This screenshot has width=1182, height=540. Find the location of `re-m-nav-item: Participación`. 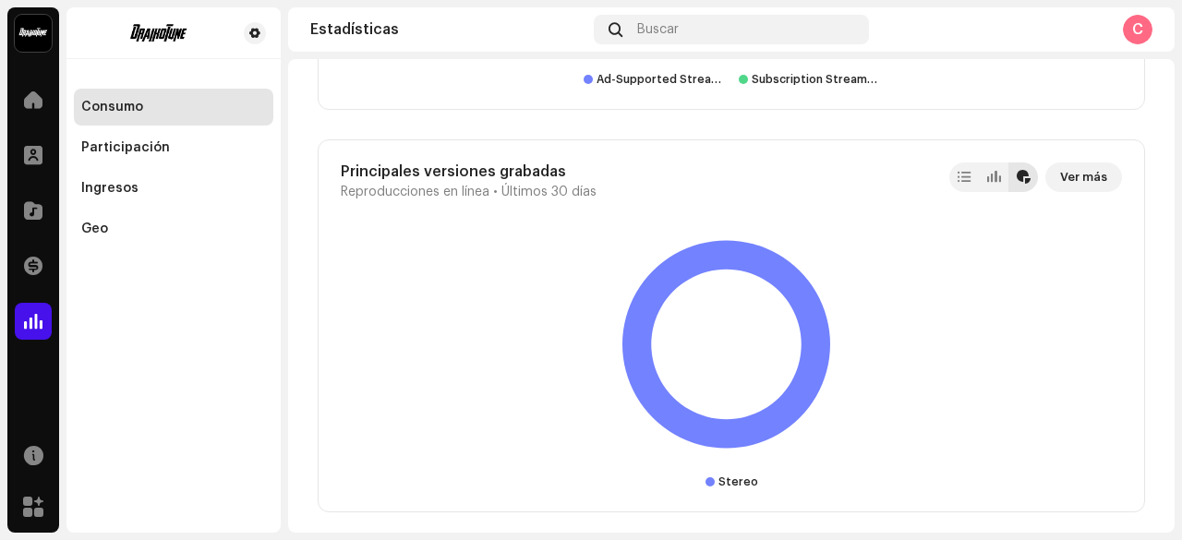

re-m-nav-item: Participación is located at coordinates (174, 148).